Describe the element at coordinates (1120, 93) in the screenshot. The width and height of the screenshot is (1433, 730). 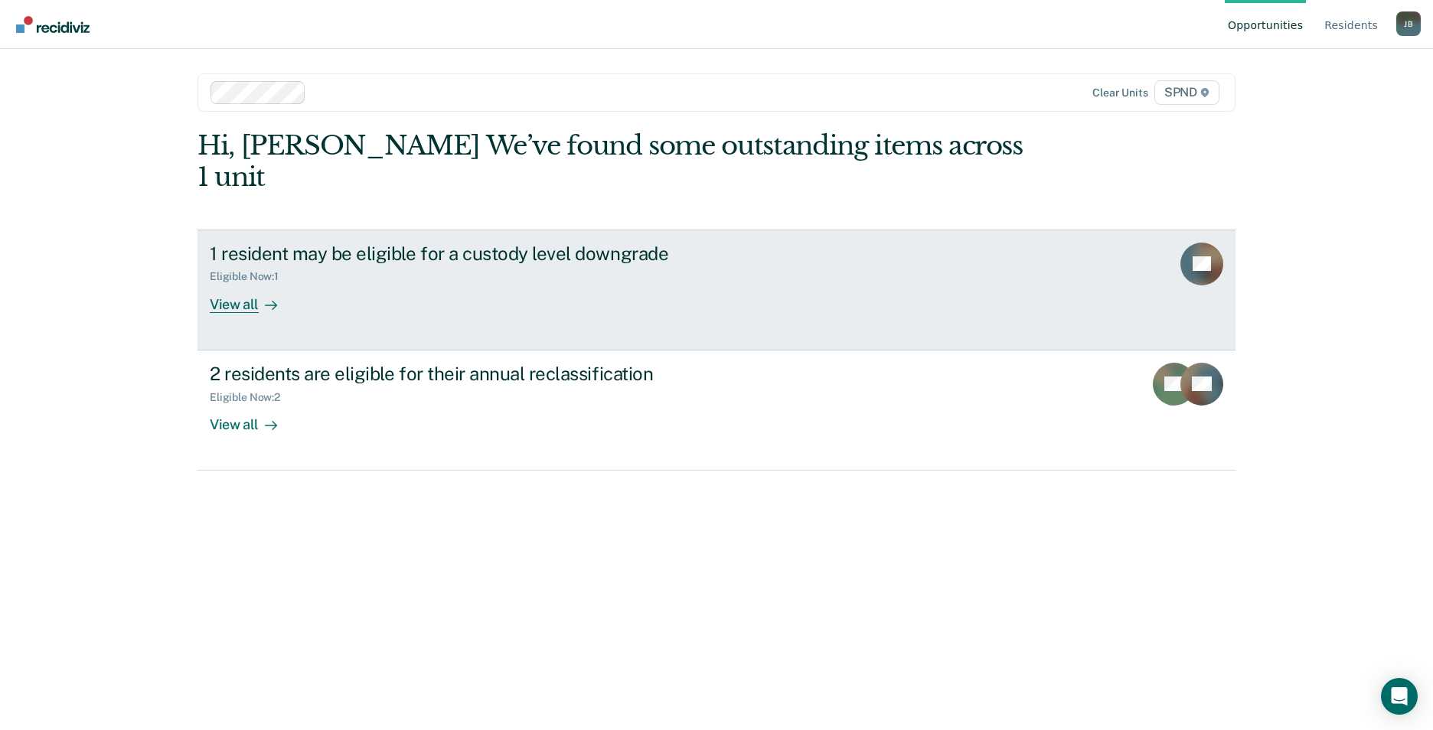
I see `div: Clear units` at that location.